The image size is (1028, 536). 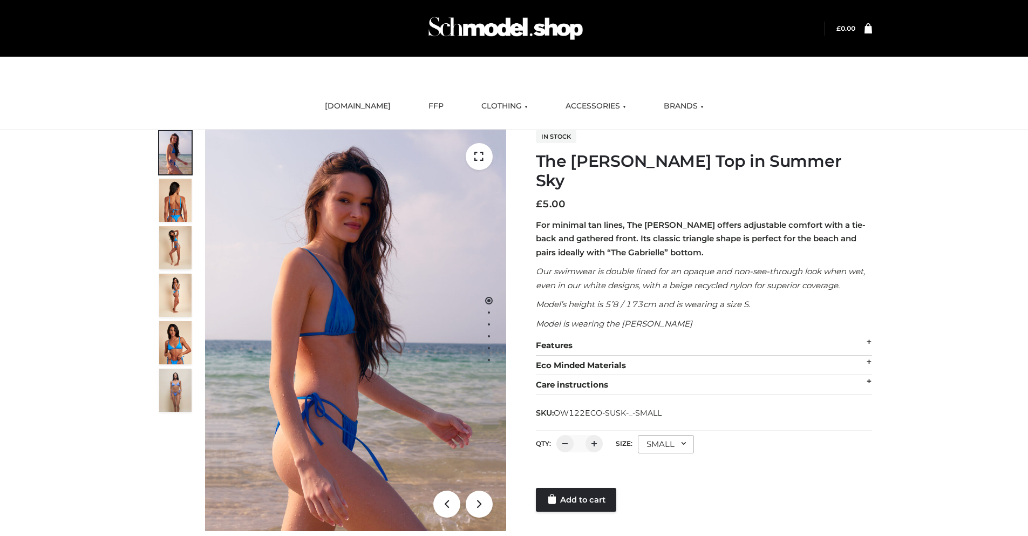 I want to click on img: 2.Alex-top_CN-1-1-2.jpg, so click(x=175, y=343).